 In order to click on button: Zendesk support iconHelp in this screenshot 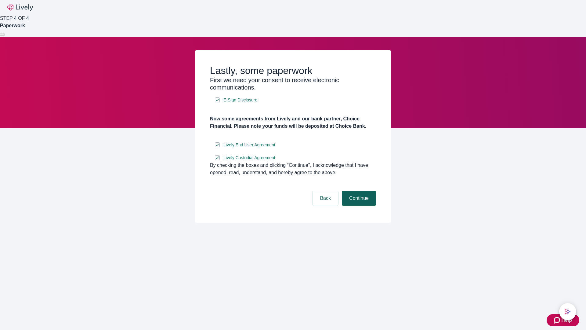, I will do `click(563, 320)`.